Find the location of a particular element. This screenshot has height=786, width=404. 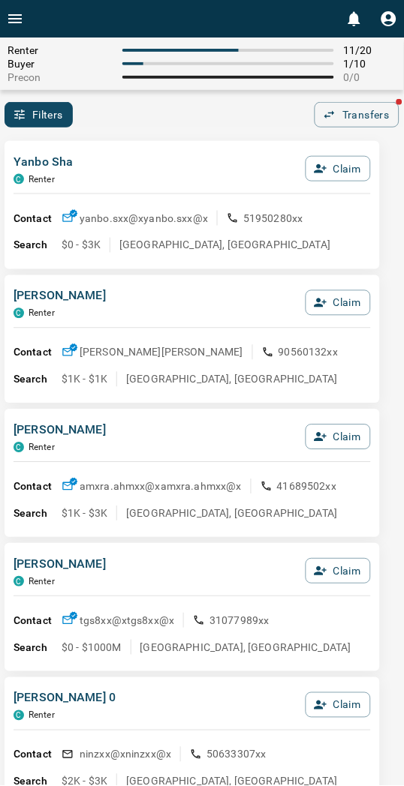

span: 0 / 0 is located at coordinates (369, 77).